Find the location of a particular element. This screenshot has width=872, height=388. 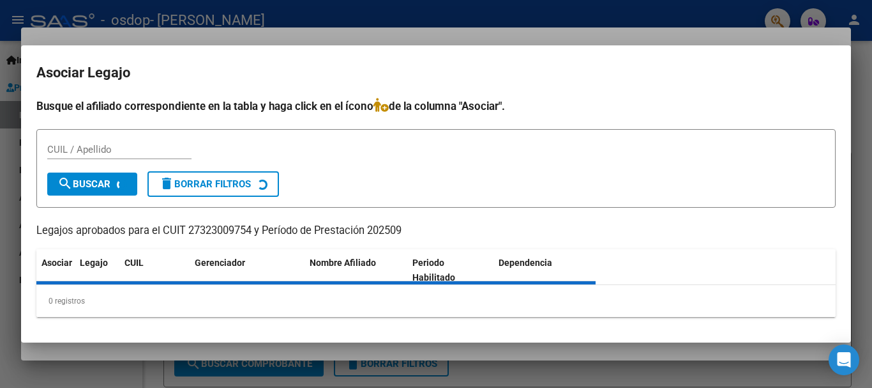

h4: Busque el afiliado correspondiente en la tabla y haga click en el ícono de la columna "Asociar". is located at coordinates (436, 106).